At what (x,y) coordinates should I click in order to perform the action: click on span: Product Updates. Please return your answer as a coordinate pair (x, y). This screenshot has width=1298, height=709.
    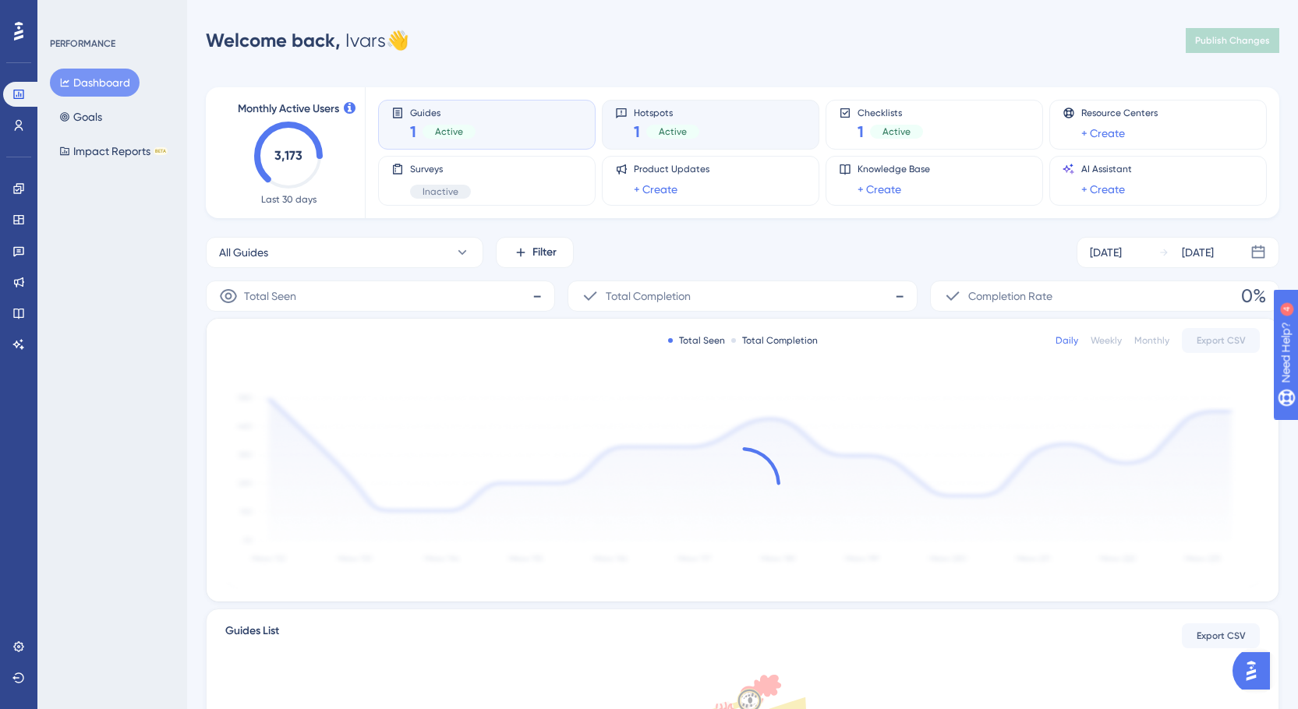
    Looking at the image, I should click on (671, 169).